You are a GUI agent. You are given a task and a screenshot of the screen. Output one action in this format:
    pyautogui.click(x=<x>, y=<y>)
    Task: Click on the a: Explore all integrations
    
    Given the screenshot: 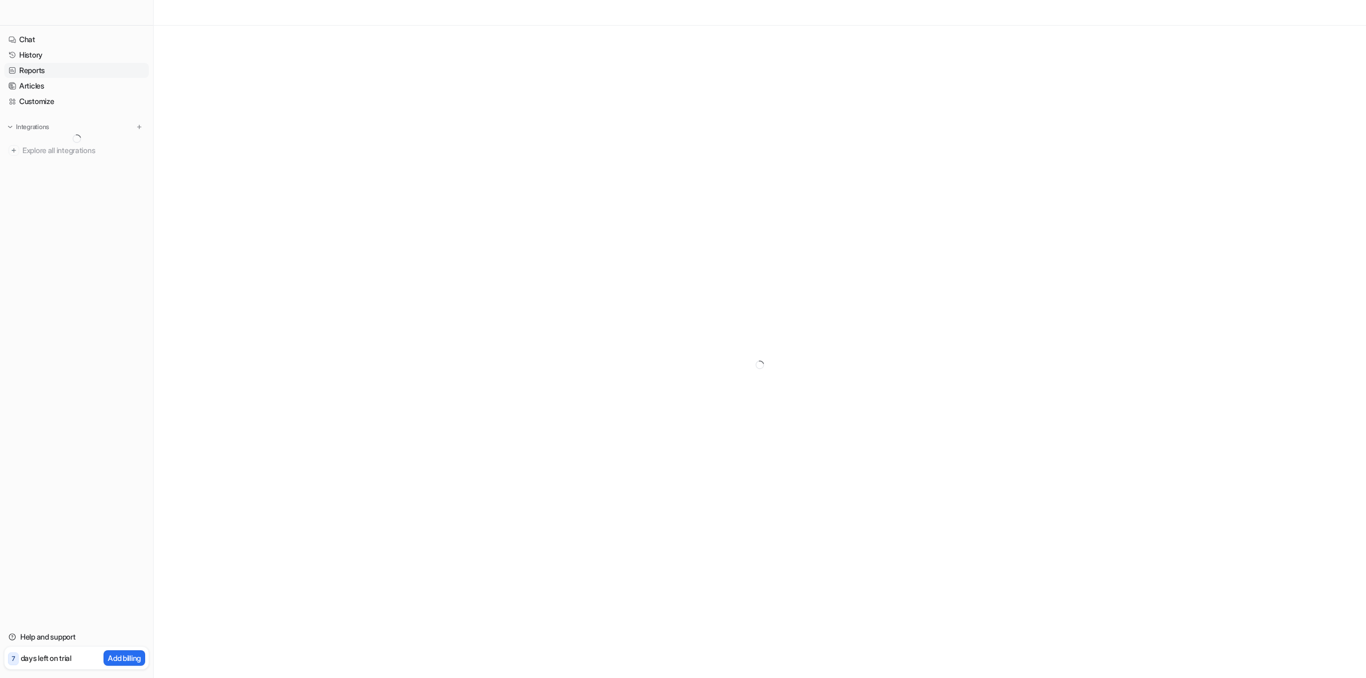 What is the action you would take?
    pyautogui.click(x=76, y=150)
    